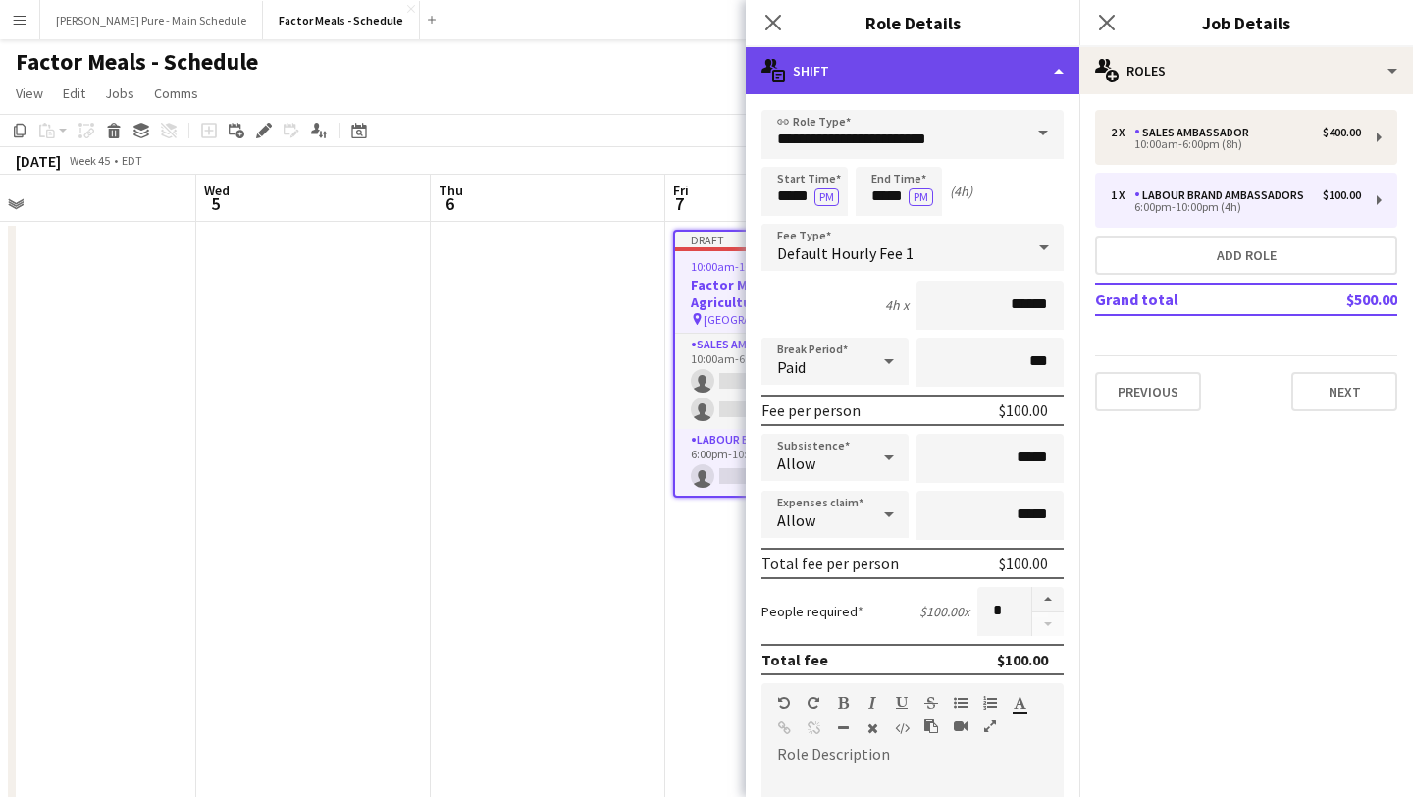  I want to click on div: Draft, so click(783, 239).